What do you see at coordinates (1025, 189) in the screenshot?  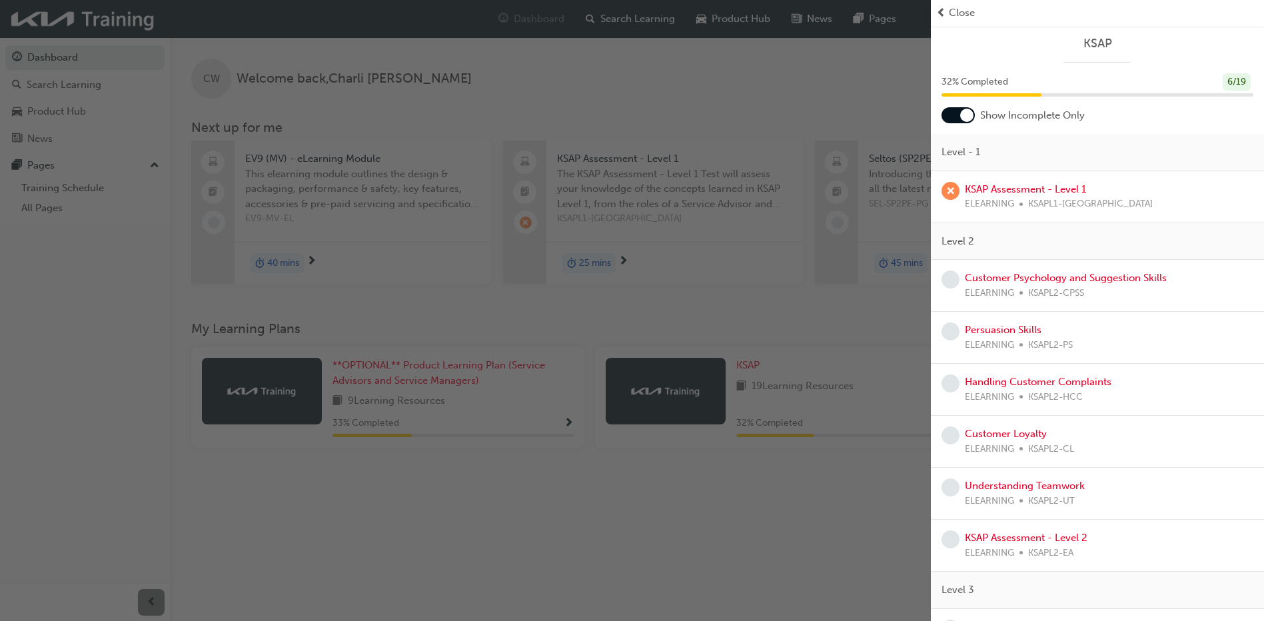 I see `a: KSAP Assessment - Level 1` at bounding box center [1025, 189].